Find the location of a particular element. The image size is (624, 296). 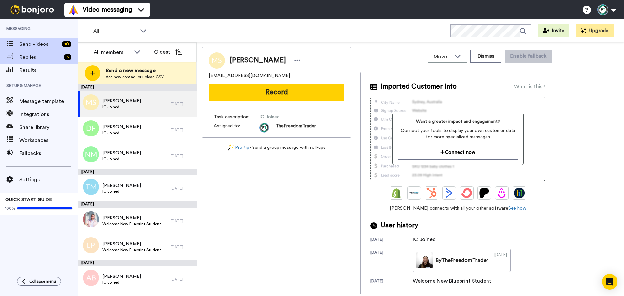

div: IC Joined is located at coordinates (429, 239).